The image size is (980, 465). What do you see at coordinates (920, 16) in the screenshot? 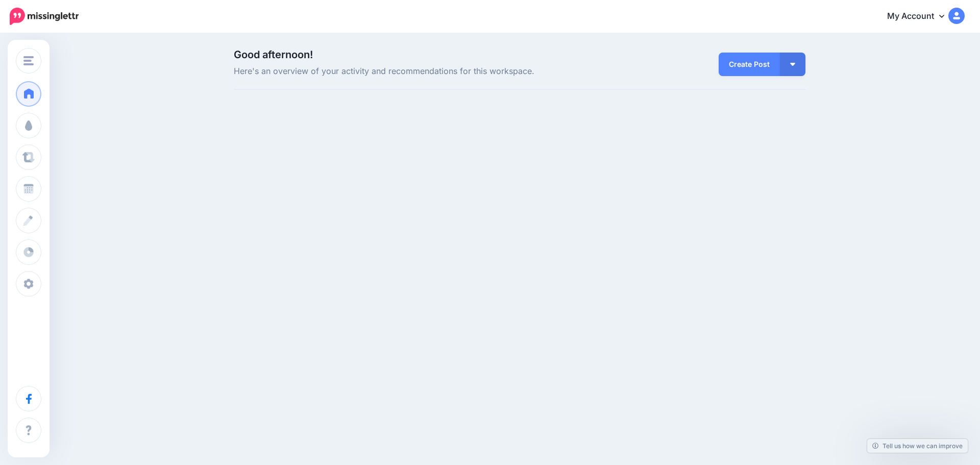
I see `a: My Account` at bounding box center [920, 16].